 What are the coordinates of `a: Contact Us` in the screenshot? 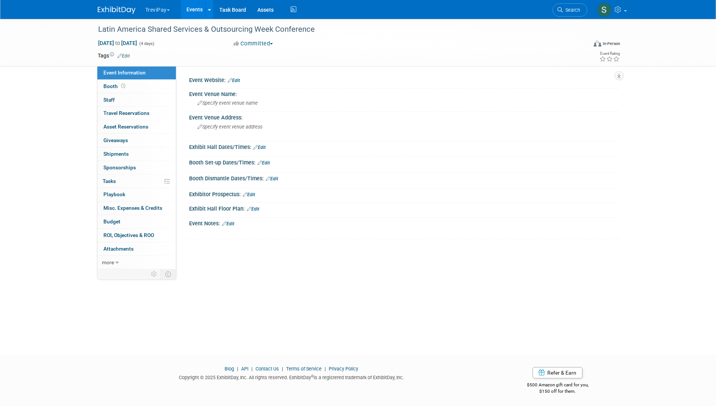 It's located at (267, 368).